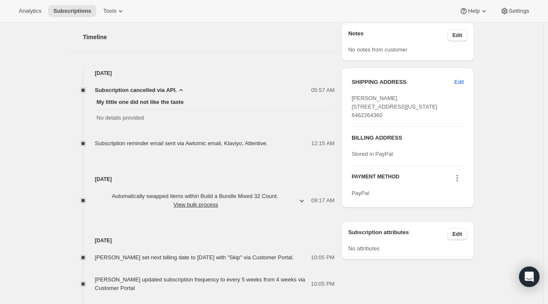  What do you see at coordinates (209, 37) in the screenshot?
I see `h2: Timeline` at bounding box center [209, 37].